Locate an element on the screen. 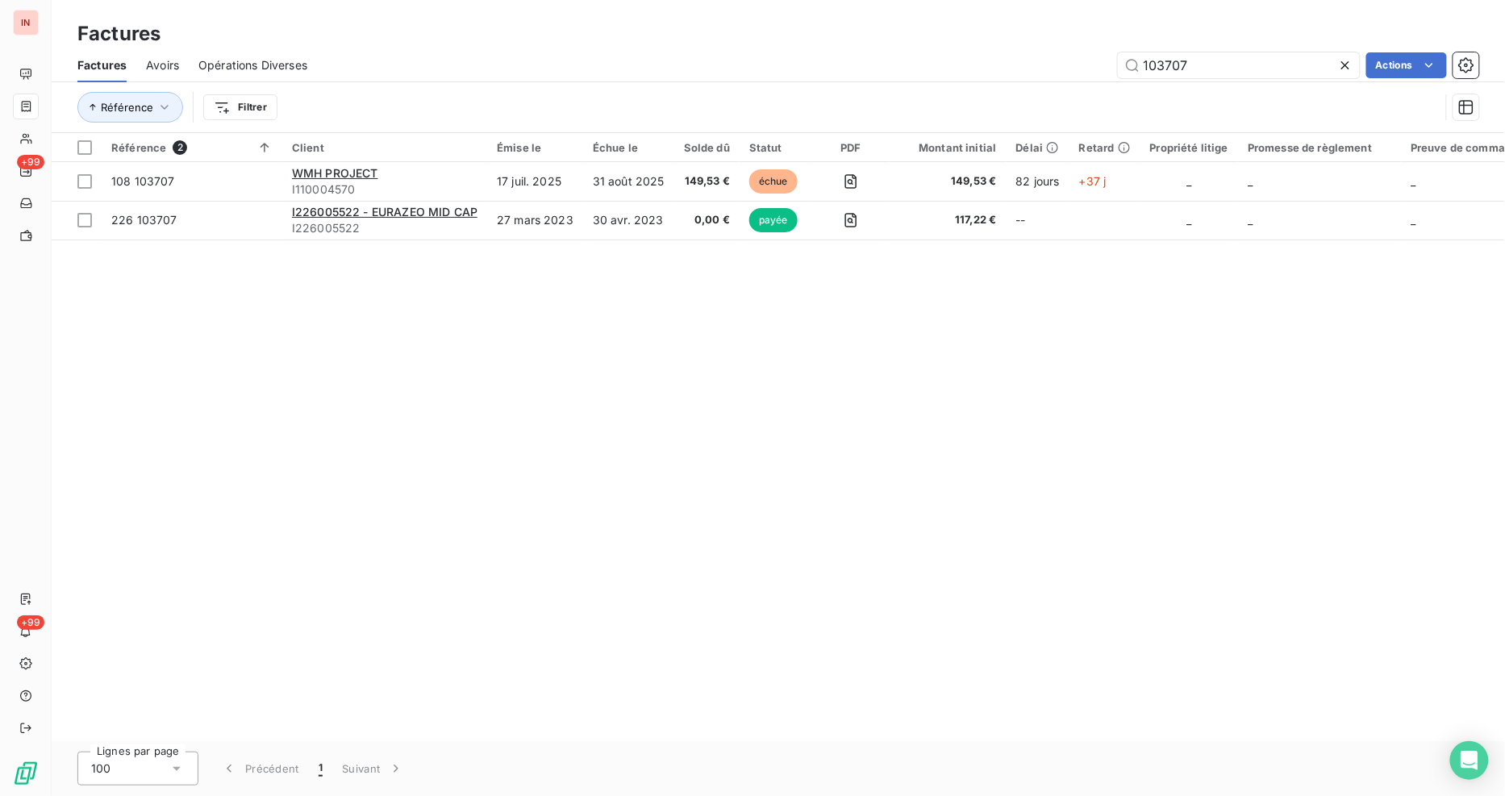  div: Montant initial is located at coordinates (948, 148).